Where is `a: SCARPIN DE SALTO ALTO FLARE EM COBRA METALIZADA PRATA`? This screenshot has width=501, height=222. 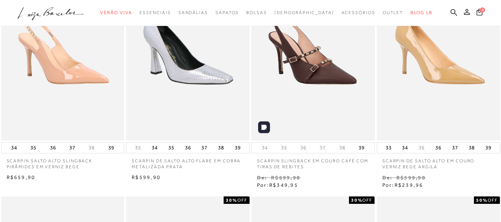 a: SCARPIN DE SALTO ALTO FLARE EM COBRA METALIZADA PRATA is located at coordinates (188, 162).